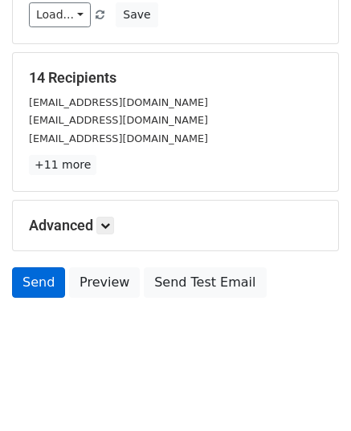  What do you see at coordinates (136, 14) in the screenshot?
I see `button: Save` at bounding box center [136, 14].